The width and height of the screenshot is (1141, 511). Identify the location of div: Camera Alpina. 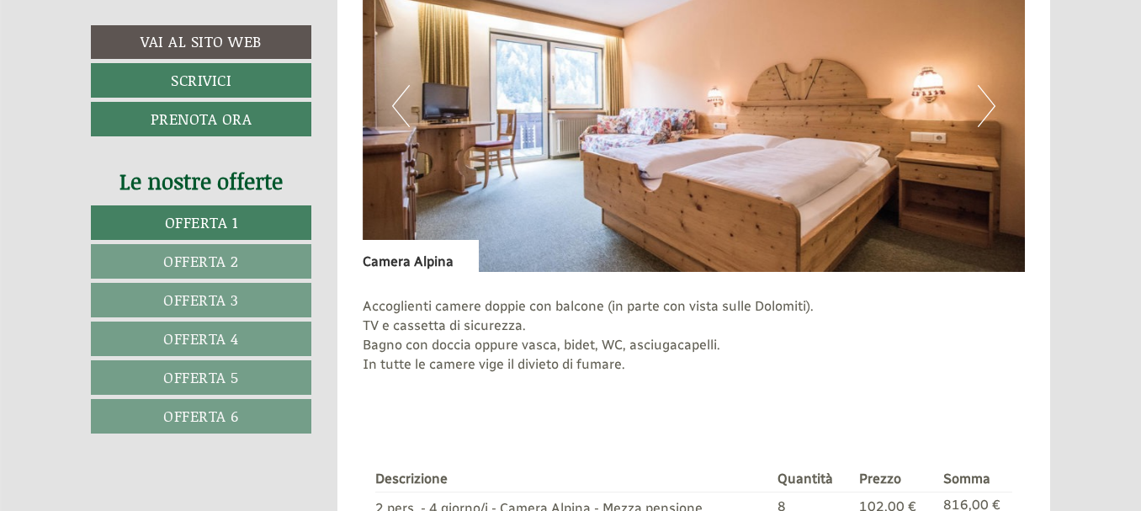
(421, 256).